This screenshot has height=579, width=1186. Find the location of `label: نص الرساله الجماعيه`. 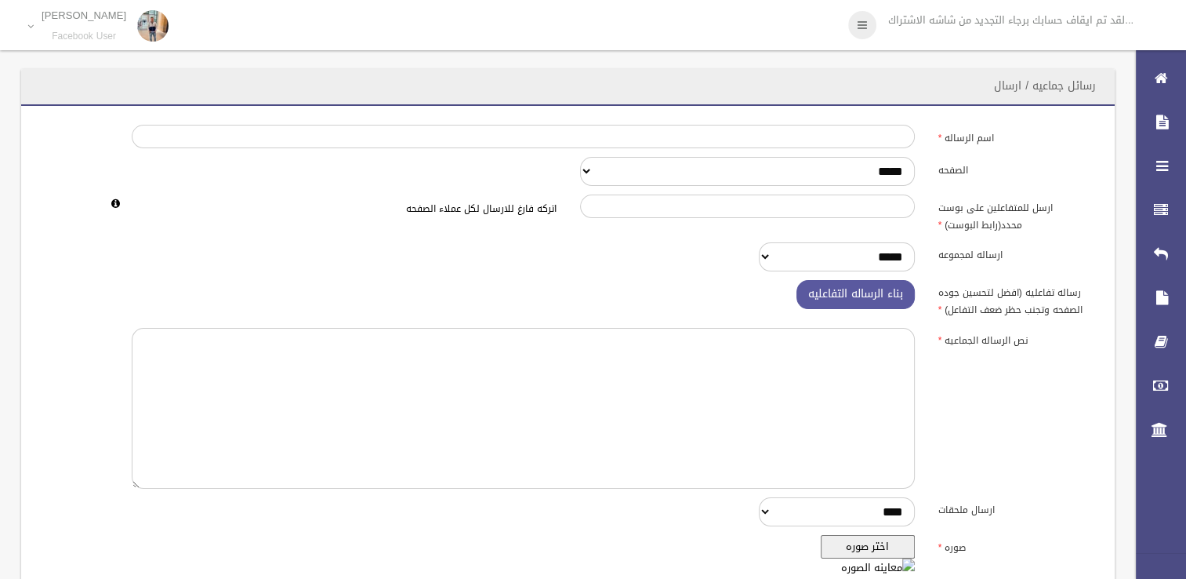

label: نص الرساله الجماعيه is located at coordinates (1016, 339).